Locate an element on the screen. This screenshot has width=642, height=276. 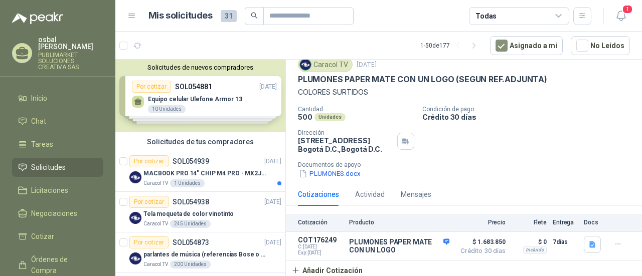
p: PLUMONES PAPER MATE CON UN LOGO (SEGUN REF.ADJUNTA) is located at coordinates (422, 79).